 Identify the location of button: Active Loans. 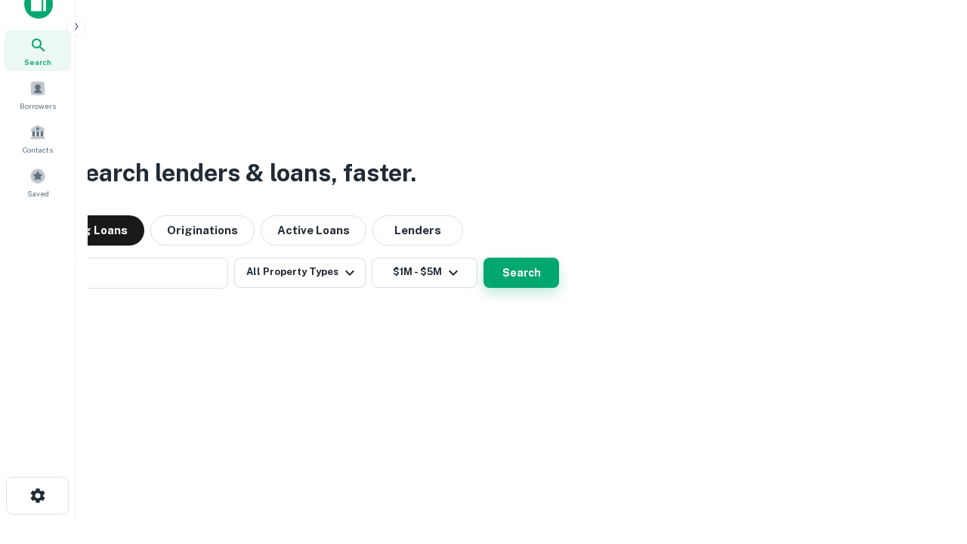
(314, 231).